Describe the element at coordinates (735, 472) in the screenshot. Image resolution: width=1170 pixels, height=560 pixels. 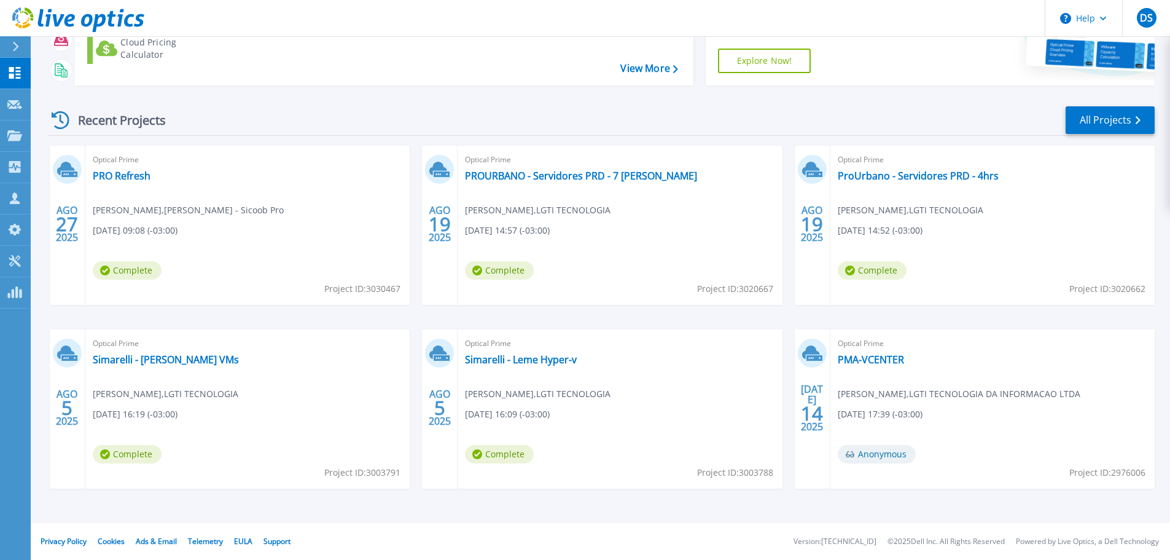
I see `span: Project ID: 3003788` at that location.